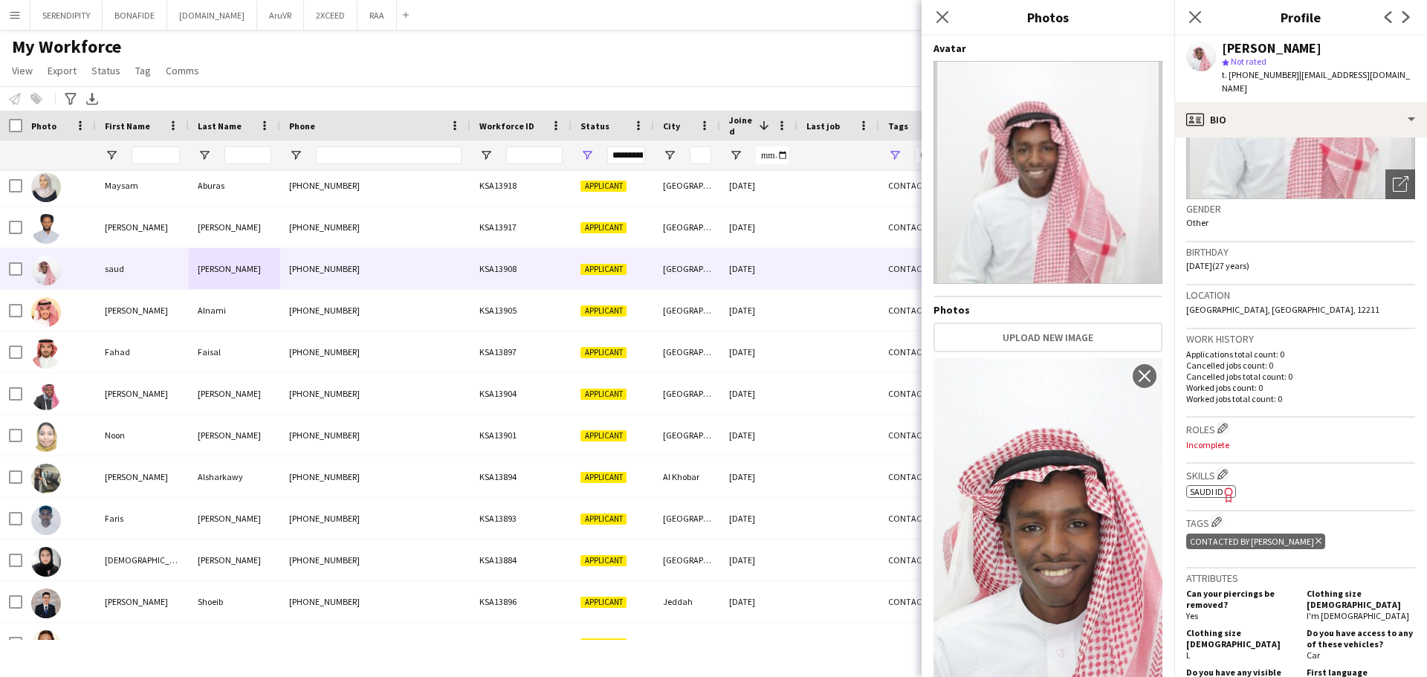 Image resolution: width=1427 pixels, height=677 pixels. Describe the element at coordinates (62, 71) in the screenshot. I see `span: Export` at that location.